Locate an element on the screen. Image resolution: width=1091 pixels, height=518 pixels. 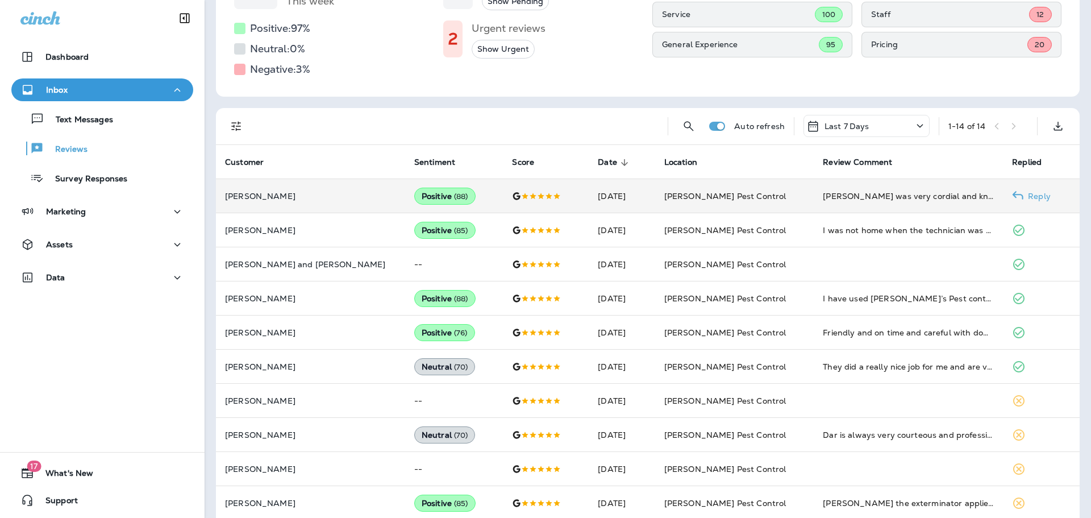
div: I have used Evan’s Pest control for the last couple of years and they have provided me with excel... is located at coordinates (908, 298).